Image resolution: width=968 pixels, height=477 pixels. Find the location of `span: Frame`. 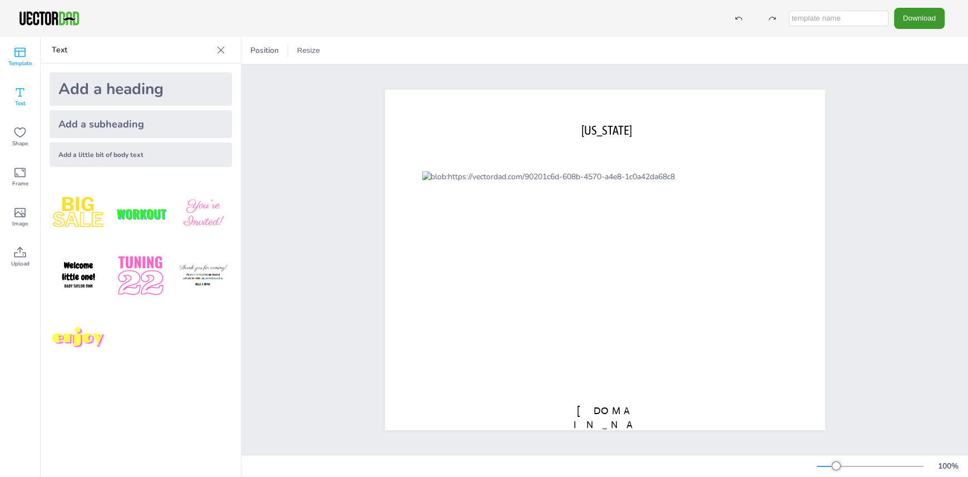

span: Frame is located at coordinates (20, 184).